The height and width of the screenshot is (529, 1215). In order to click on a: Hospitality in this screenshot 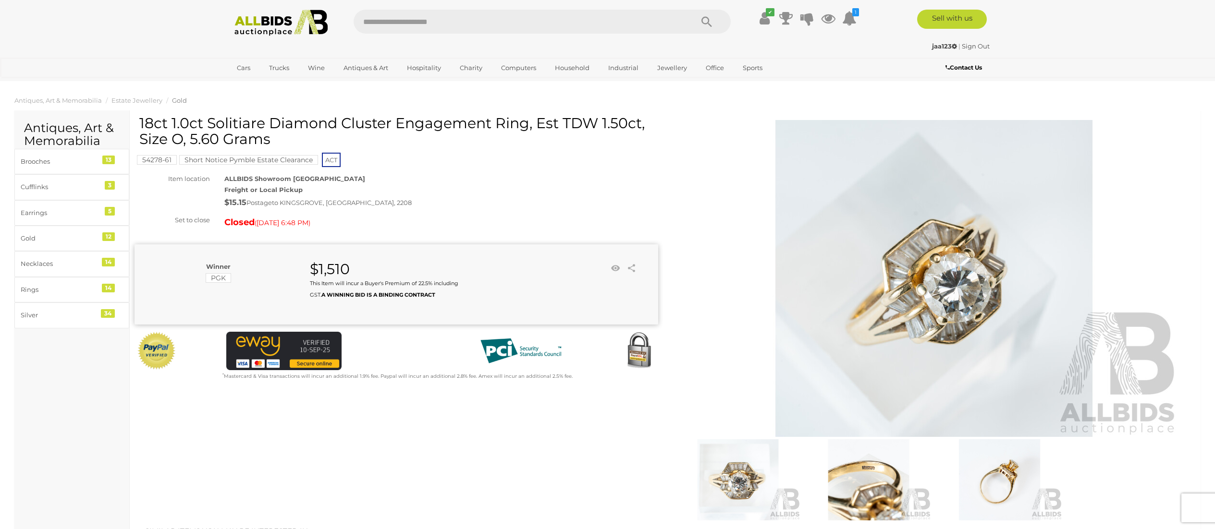, I will do `click(424, 68)`.